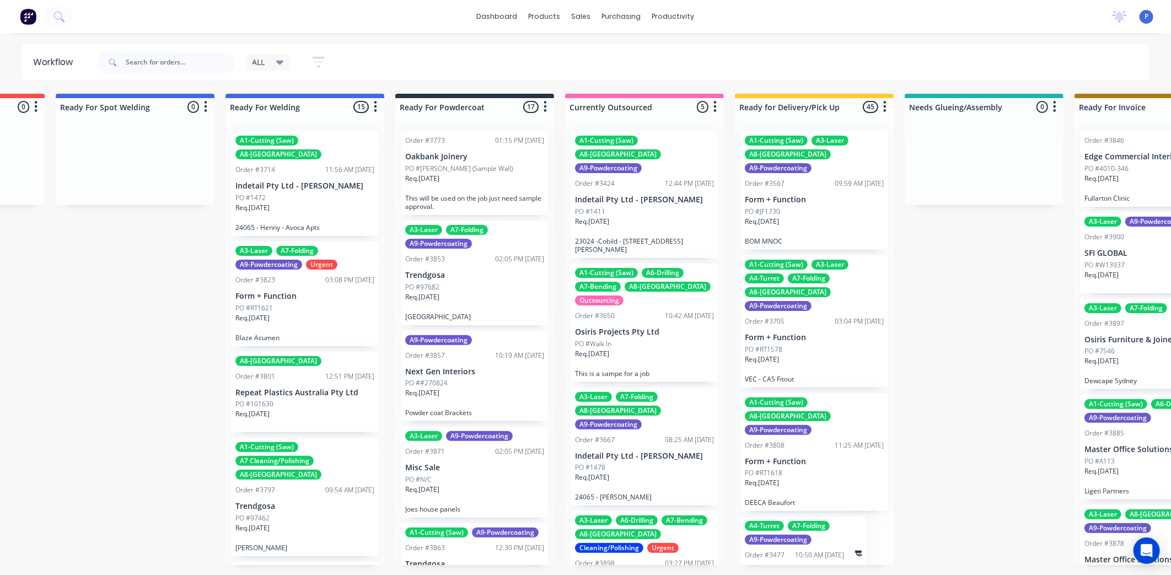 This screenshot has width=1171, height=575. I want to click on div: products, so click(544, 17).